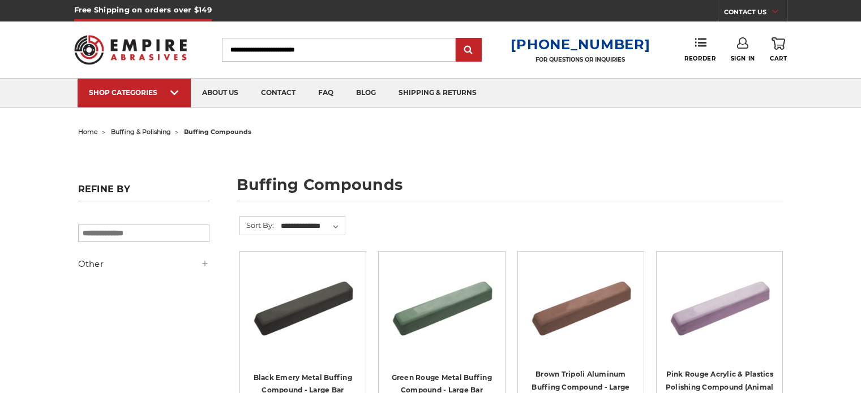 Image resolution: width=861 pixels, height=393 pixels. What do you see at coordinates (437, 93) in the screenshot?
I see `a: shipping & returns` at bounding box center [437, 93].